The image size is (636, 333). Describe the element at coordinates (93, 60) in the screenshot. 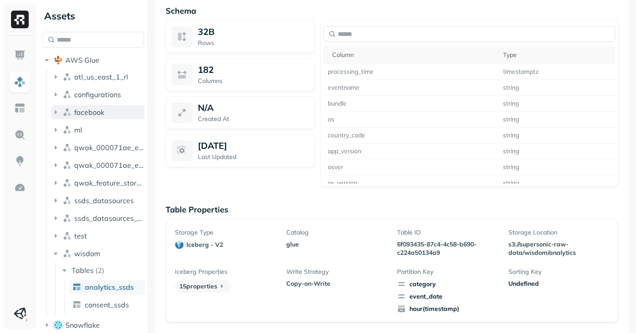

I see `button: AWS Glue` at that location.